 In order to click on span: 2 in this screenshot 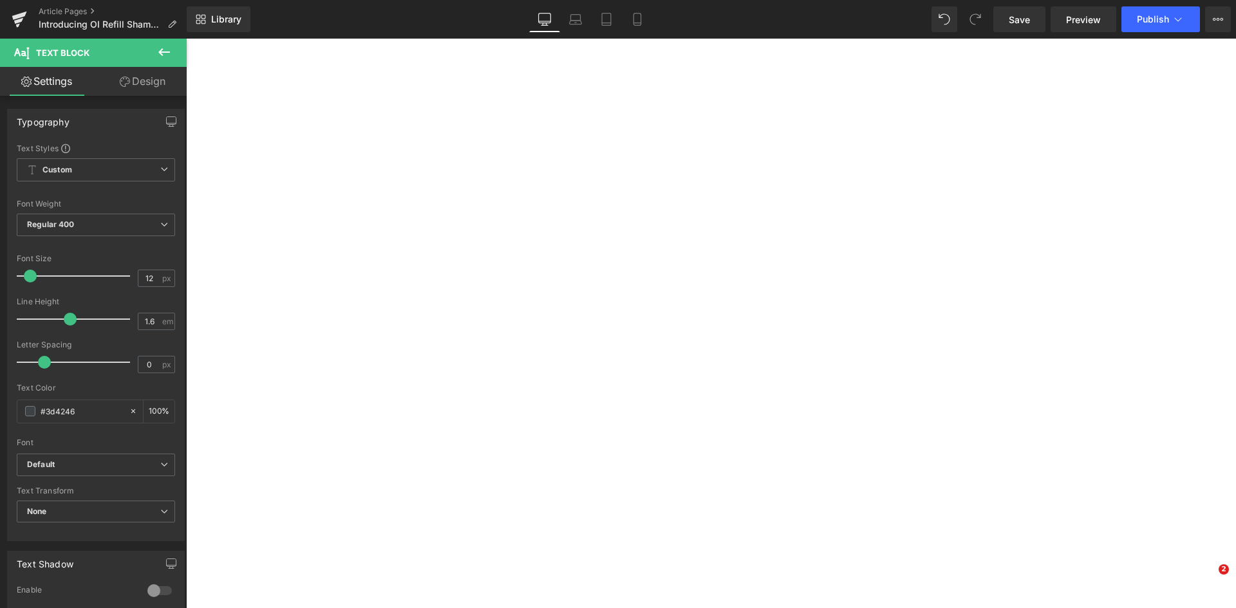, I will do `click(1224, 570)`.